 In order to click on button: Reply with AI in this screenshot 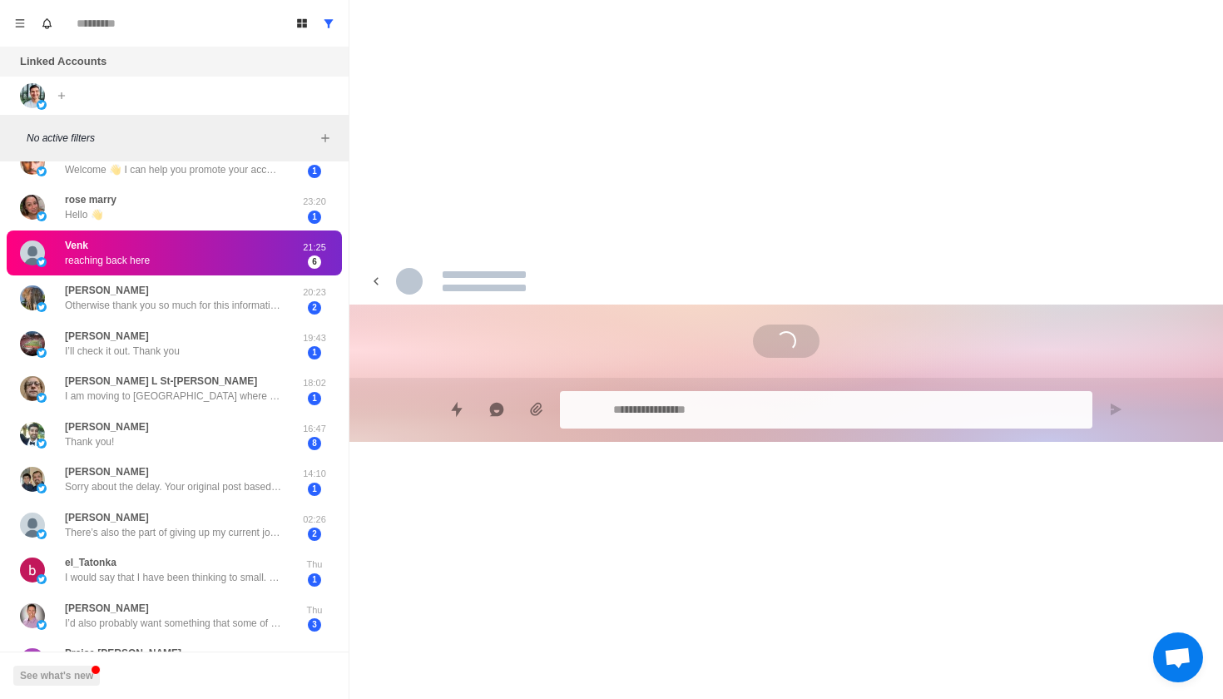, I will do `click(497, 409)`.